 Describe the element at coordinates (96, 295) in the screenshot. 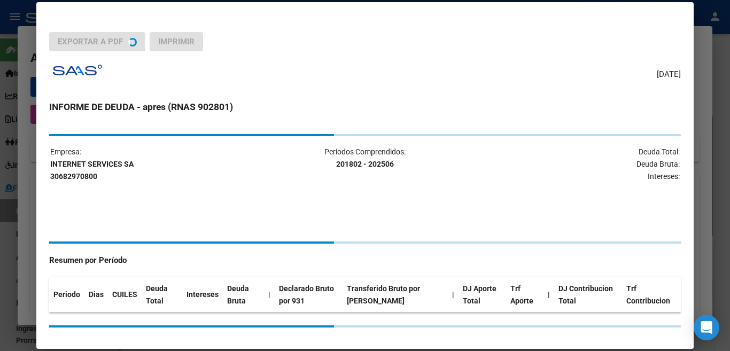

I see `th: Dias` at that location.